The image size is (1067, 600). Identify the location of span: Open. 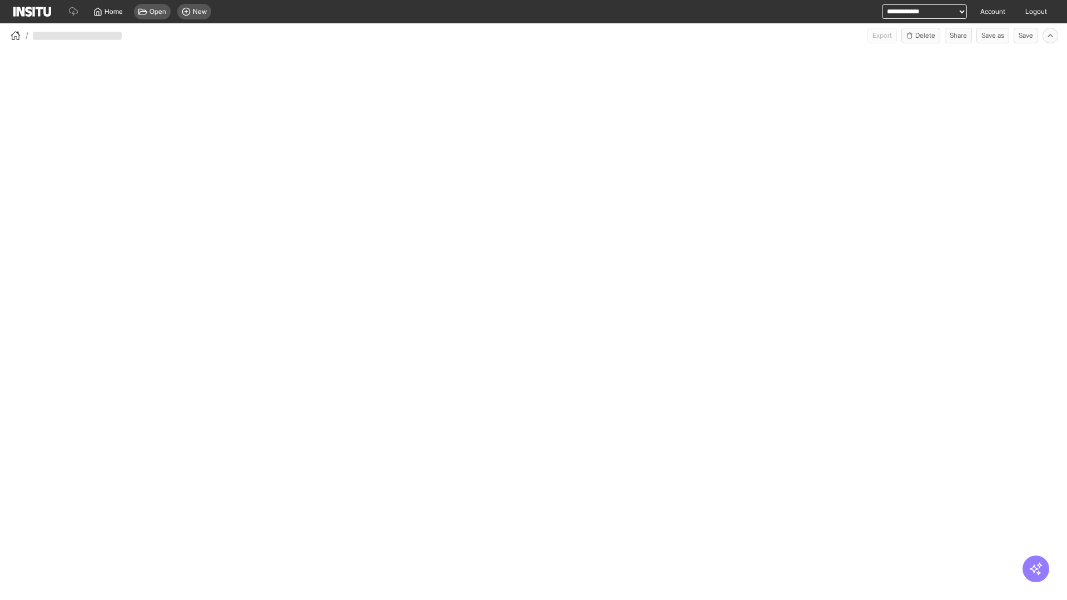
(158, 12).